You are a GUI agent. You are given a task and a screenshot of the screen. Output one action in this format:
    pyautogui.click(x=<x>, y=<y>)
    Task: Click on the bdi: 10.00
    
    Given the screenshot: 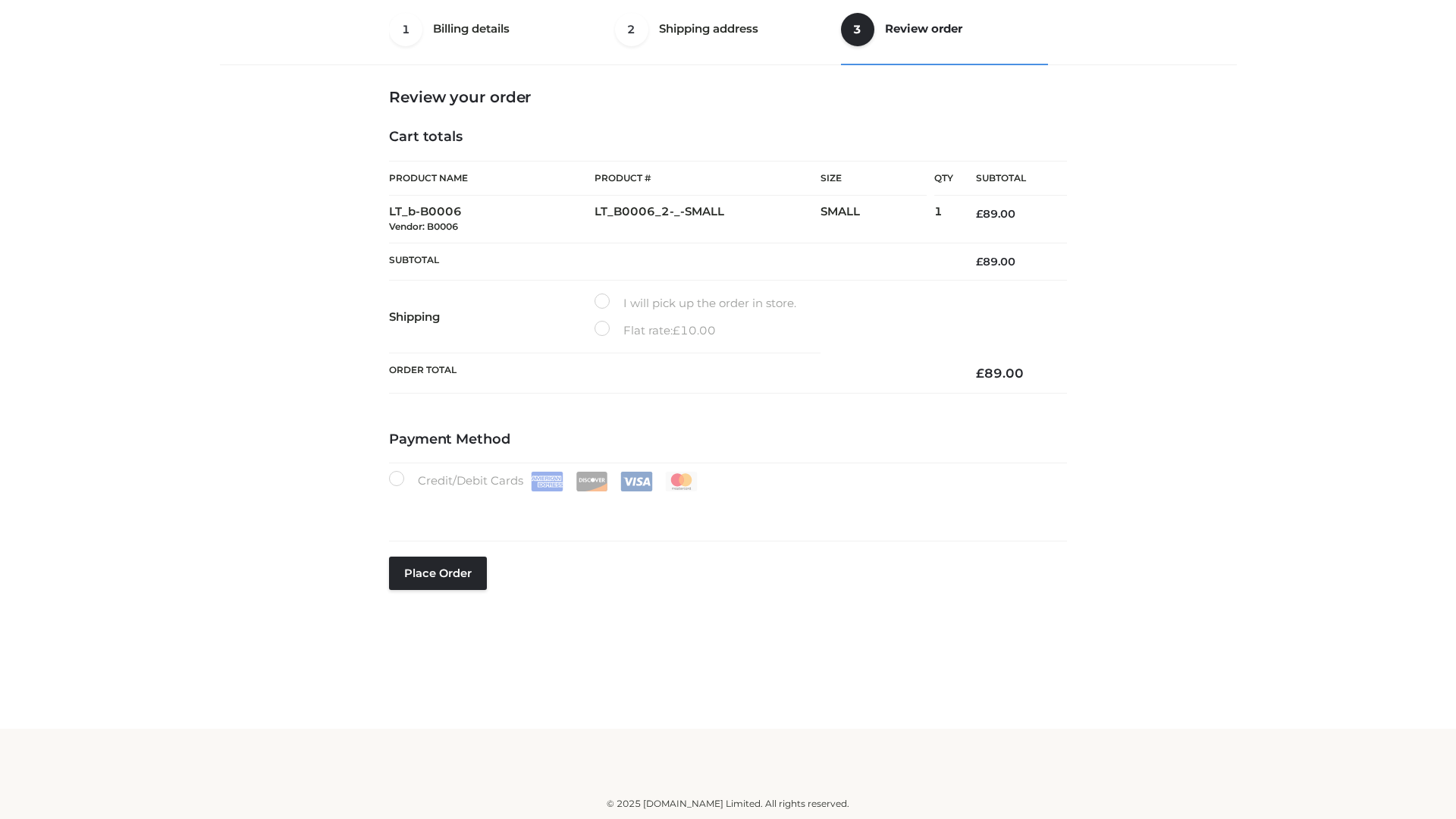 What is the action you would take?
    pyautogui.click(x=694, y=330)
    